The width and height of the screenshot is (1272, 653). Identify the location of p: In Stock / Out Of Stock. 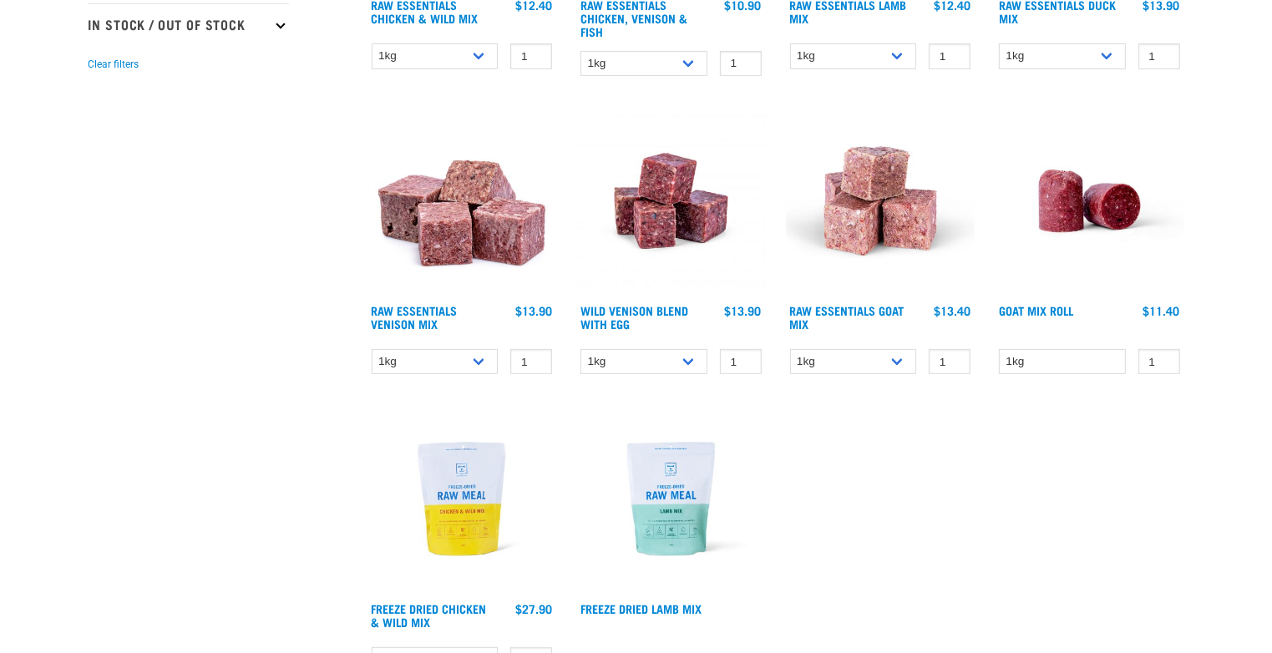
(189, 24).